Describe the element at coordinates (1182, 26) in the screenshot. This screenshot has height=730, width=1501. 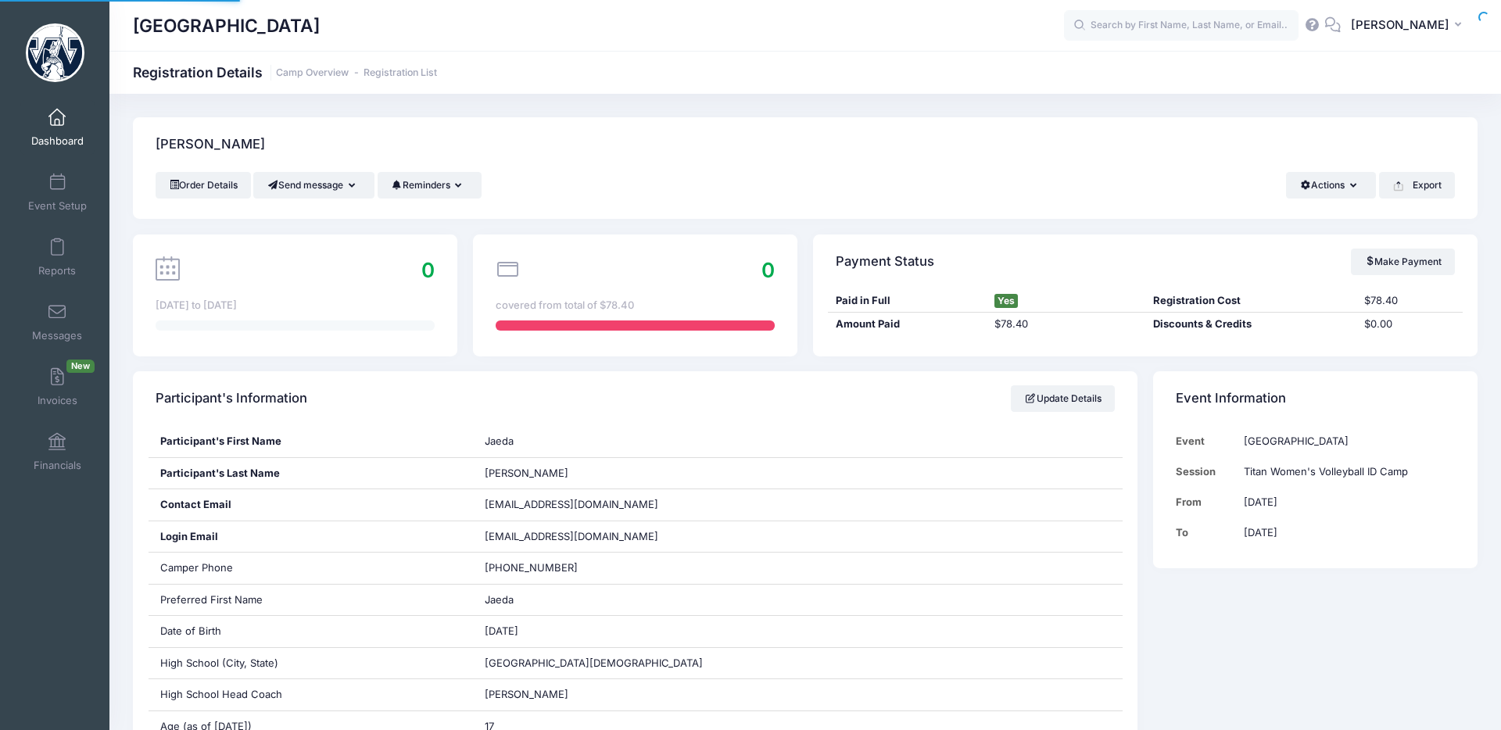
I see `input: Search by First Name, Last Name, or Email...` at that location.